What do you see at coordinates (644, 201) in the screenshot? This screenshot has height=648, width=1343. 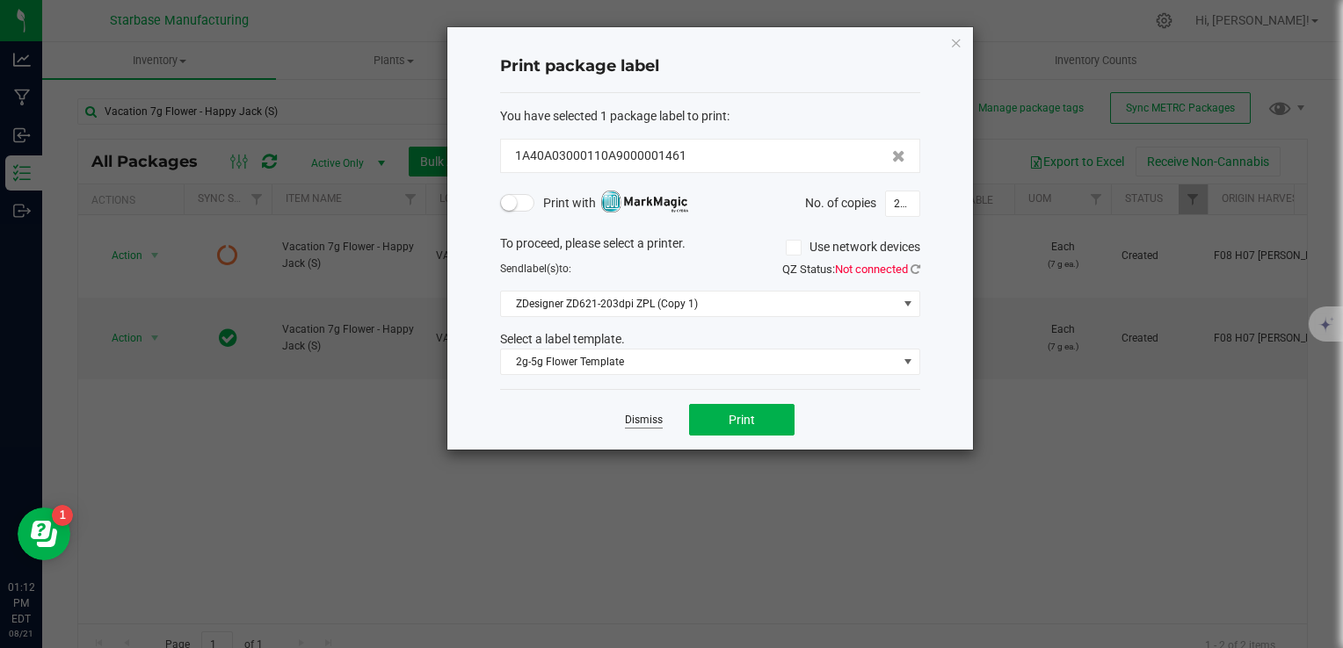 I see `img: mark_magic_cybra.png` at bounding box center [644, 201].